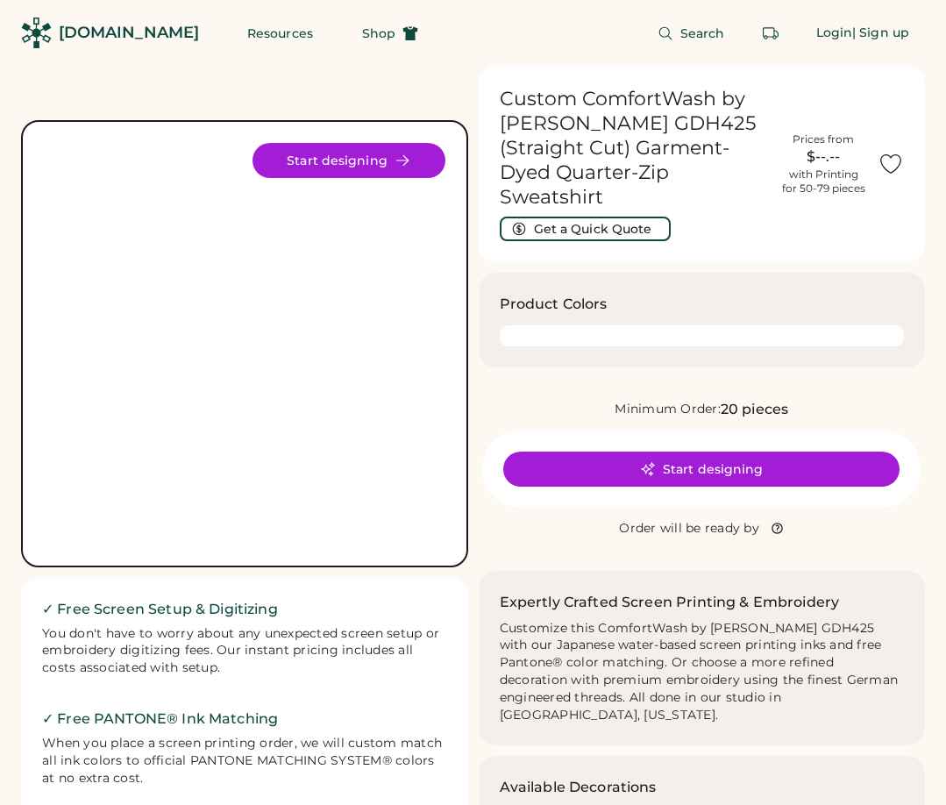 The height and width of the screenshot is (805, 946). Describe the element at coordinates (702, 33) in the screenshot. I see `span: Search` at that location.